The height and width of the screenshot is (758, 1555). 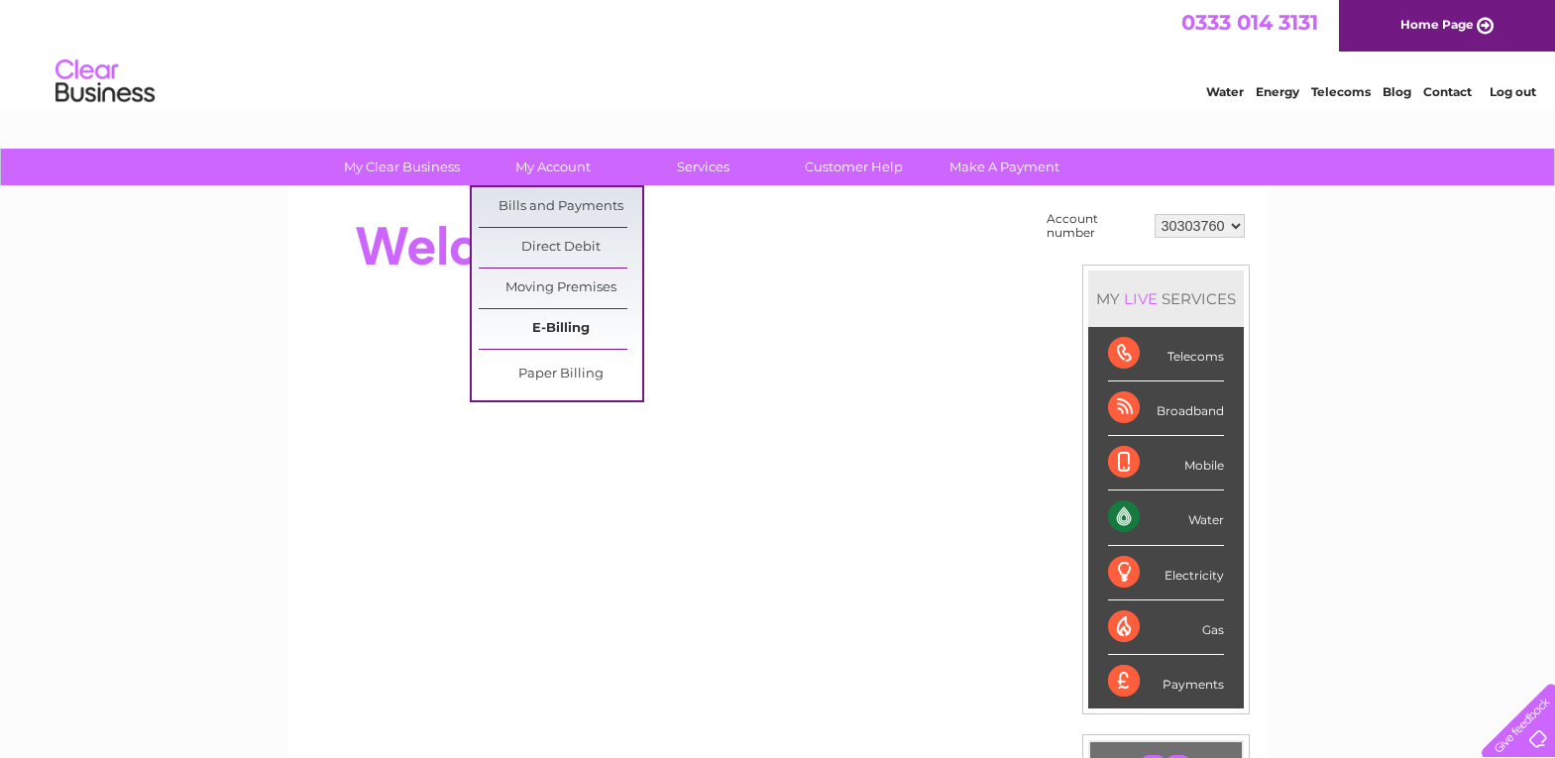 What do you see at coordinates (1512, 91) in the screenshot?
I see `a: Log out` at bounding box center [1512, 91].